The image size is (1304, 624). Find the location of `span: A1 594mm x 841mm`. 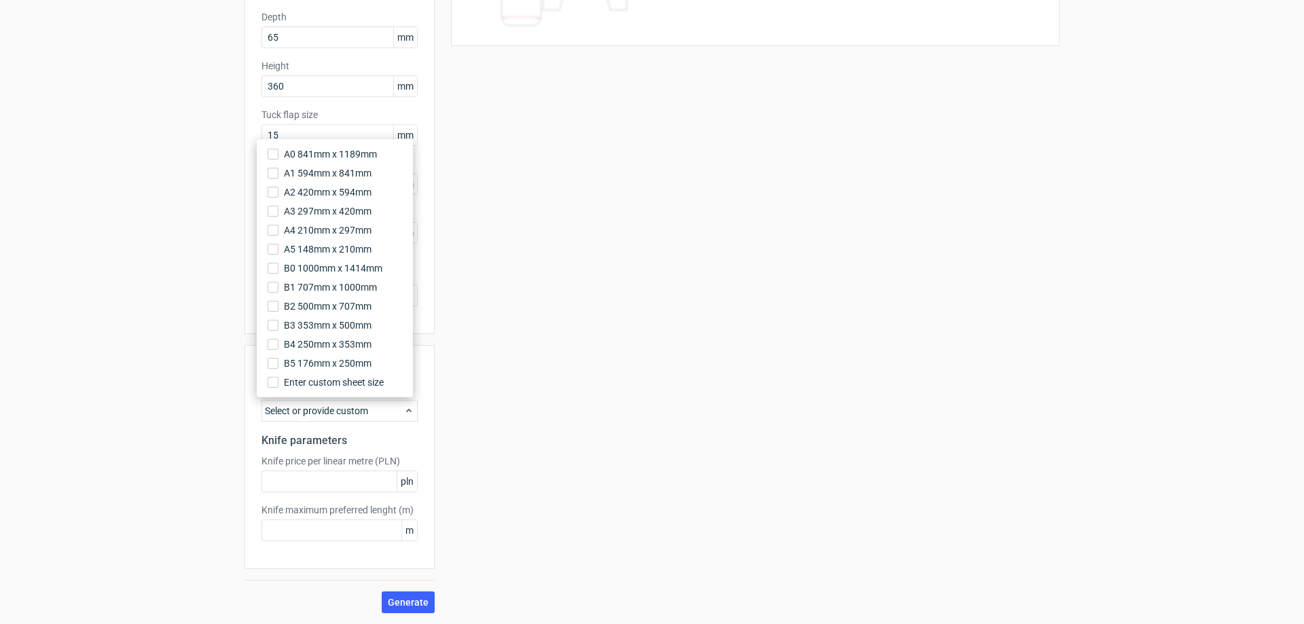

span: A1 594mm x 841mm is located at coordinates (327, 173).